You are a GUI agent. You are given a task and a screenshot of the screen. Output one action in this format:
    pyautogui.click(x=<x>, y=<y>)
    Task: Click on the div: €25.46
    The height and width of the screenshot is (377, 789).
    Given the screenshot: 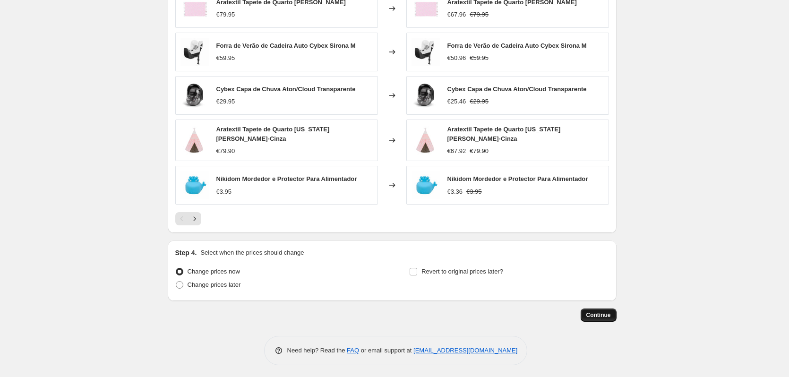 What is the action you would take?
    pyautogui.click(x=457, y=102)
    